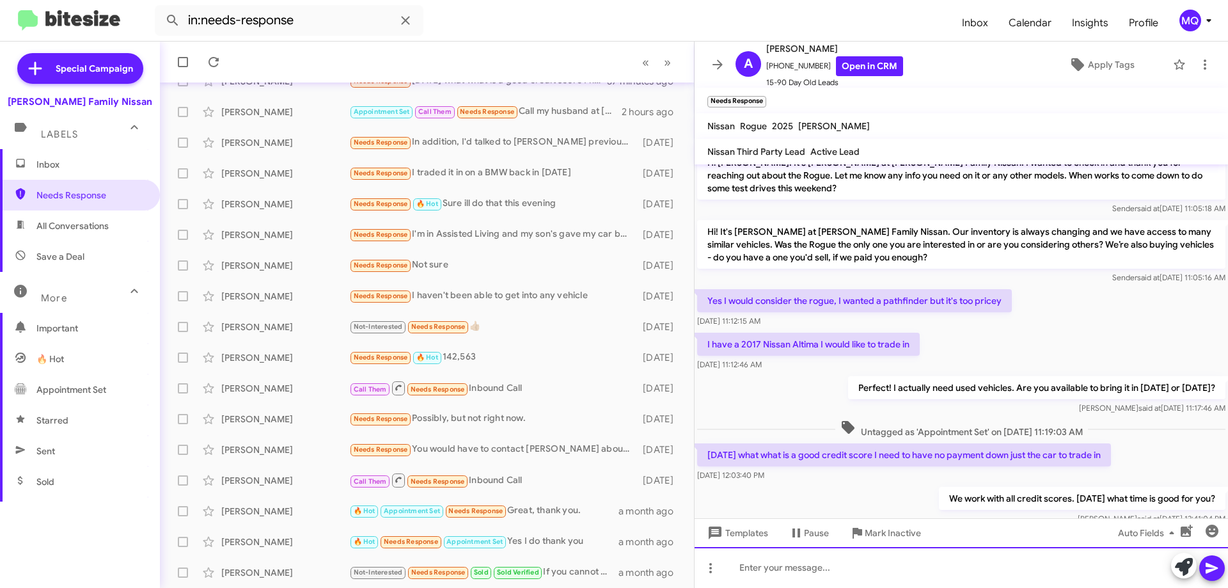 The image size is (1228, 588). Describe the element at coordinates (492, 387) in the screenshot. I see `div: Inbound Call` at that location.